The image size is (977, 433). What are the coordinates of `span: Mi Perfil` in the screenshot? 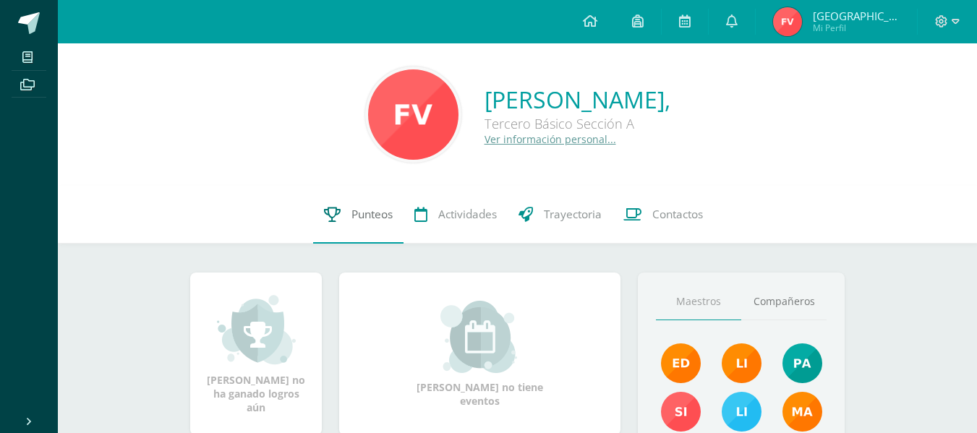 It's located at (857, 27).